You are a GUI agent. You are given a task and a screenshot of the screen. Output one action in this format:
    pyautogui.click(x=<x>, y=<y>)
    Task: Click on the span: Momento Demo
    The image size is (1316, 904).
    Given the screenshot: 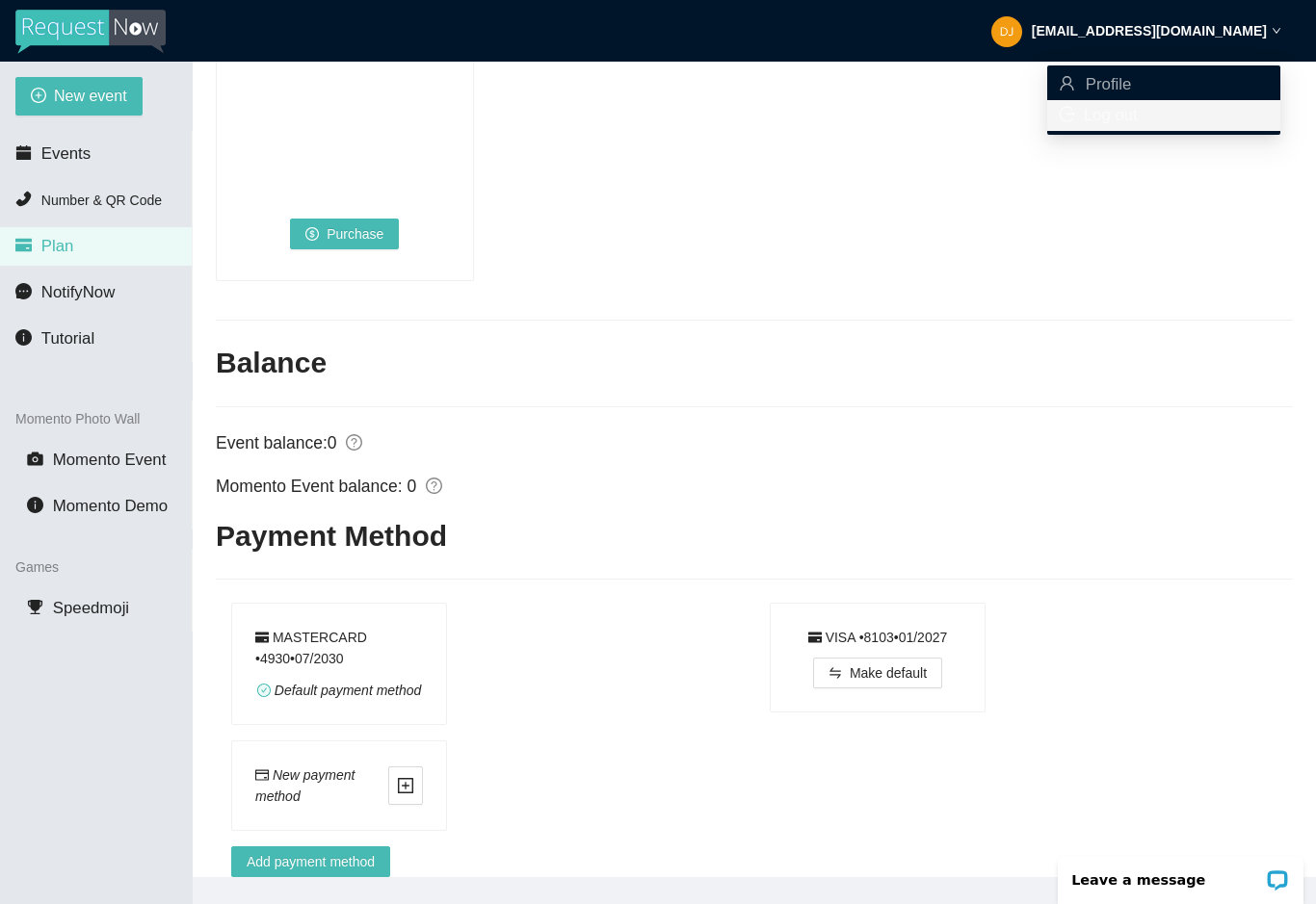 What is the action you would take?
    pyautogui.click(x=110, y=506)
    